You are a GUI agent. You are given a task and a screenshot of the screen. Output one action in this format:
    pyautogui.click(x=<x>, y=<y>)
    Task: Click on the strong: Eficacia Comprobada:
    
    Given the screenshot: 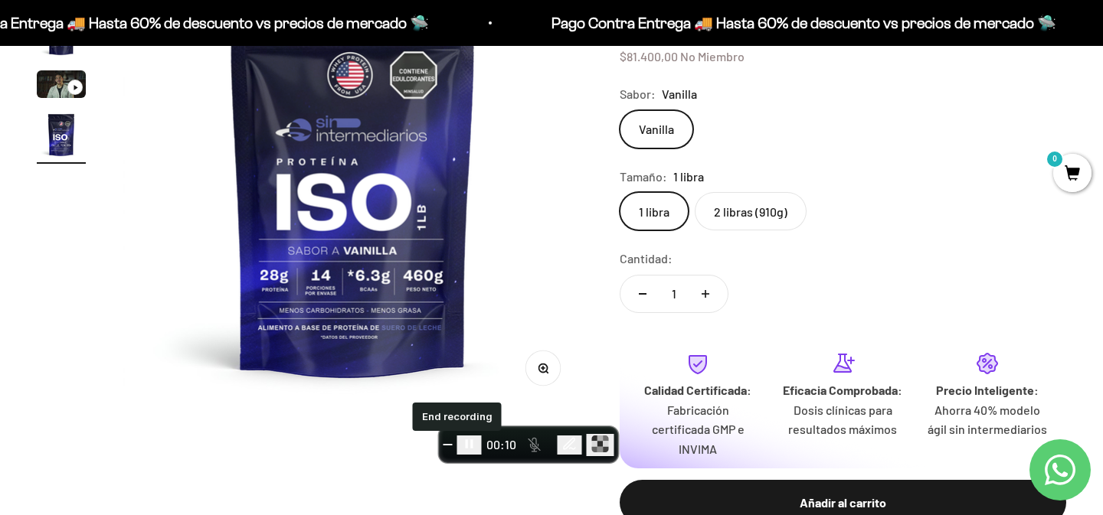 What is the action you would take?
    pyautogui.click(x=842, y=390)
    